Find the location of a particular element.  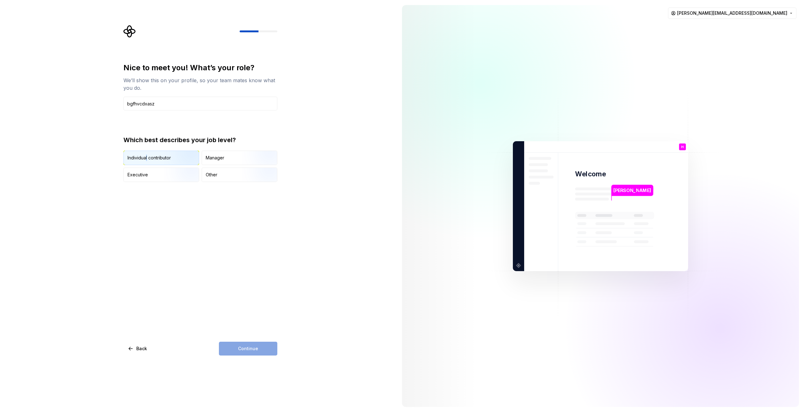

input: Job title is located at coordinates (200, 104).